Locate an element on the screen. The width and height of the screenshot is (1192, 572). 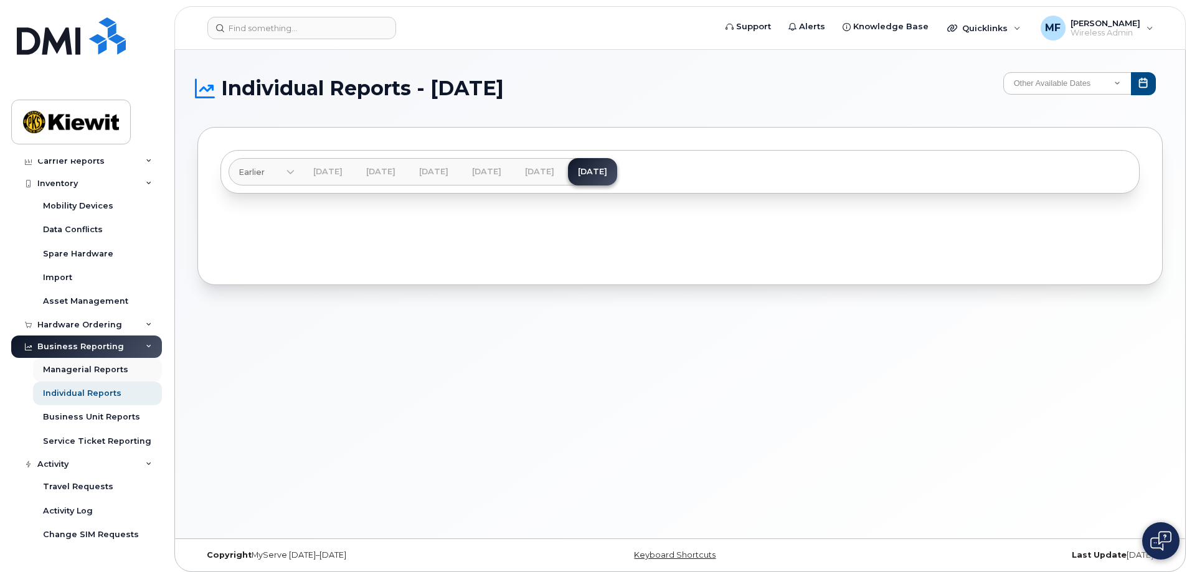
strong: Copyright is located at coordinates (229, 555).